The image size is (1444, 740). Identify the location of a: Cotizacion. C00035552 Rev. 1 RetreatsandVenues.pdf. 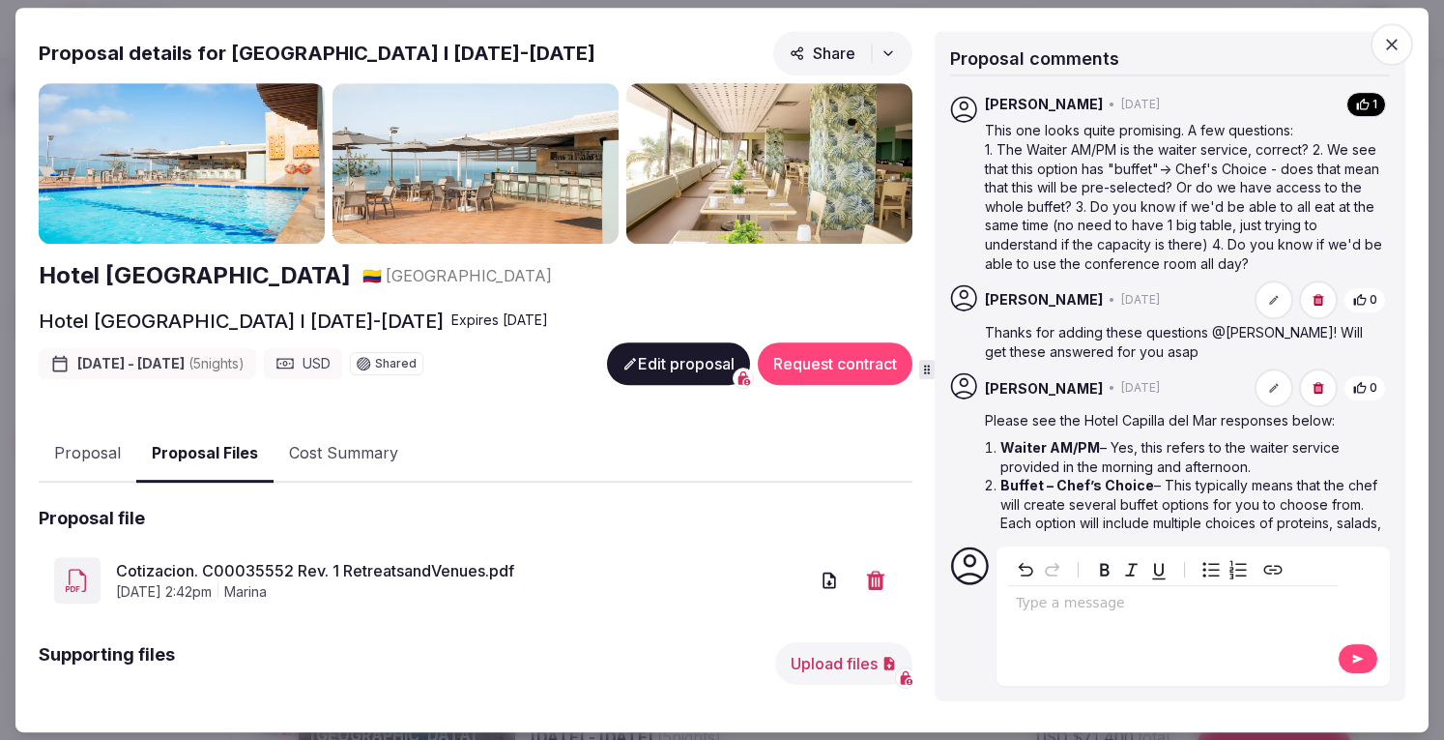
(462, 570).